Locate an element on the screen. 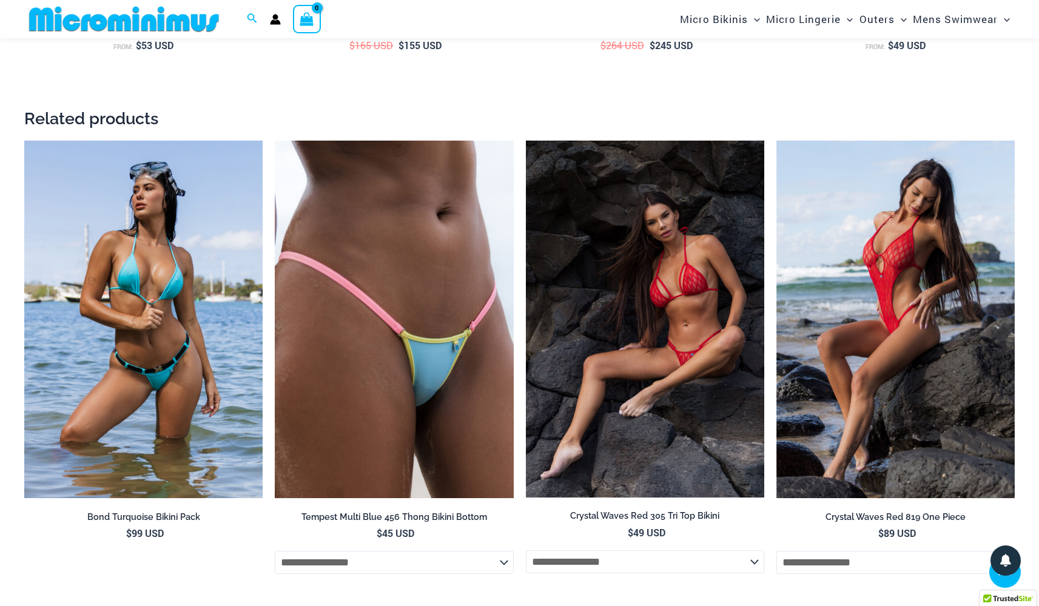 This screenshot has height=606, width=1039. a: Crystal Waves Red 819 One Piece 04Crystal Waves Red 819 One Piece 03Crystal Waves Red 819 One Pie... is located at coordinates (895, 320).